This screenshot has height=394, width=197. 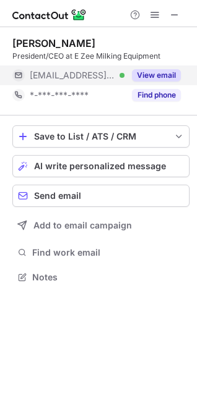 I want to click on button: Find work email, so click(x=101, y=253).